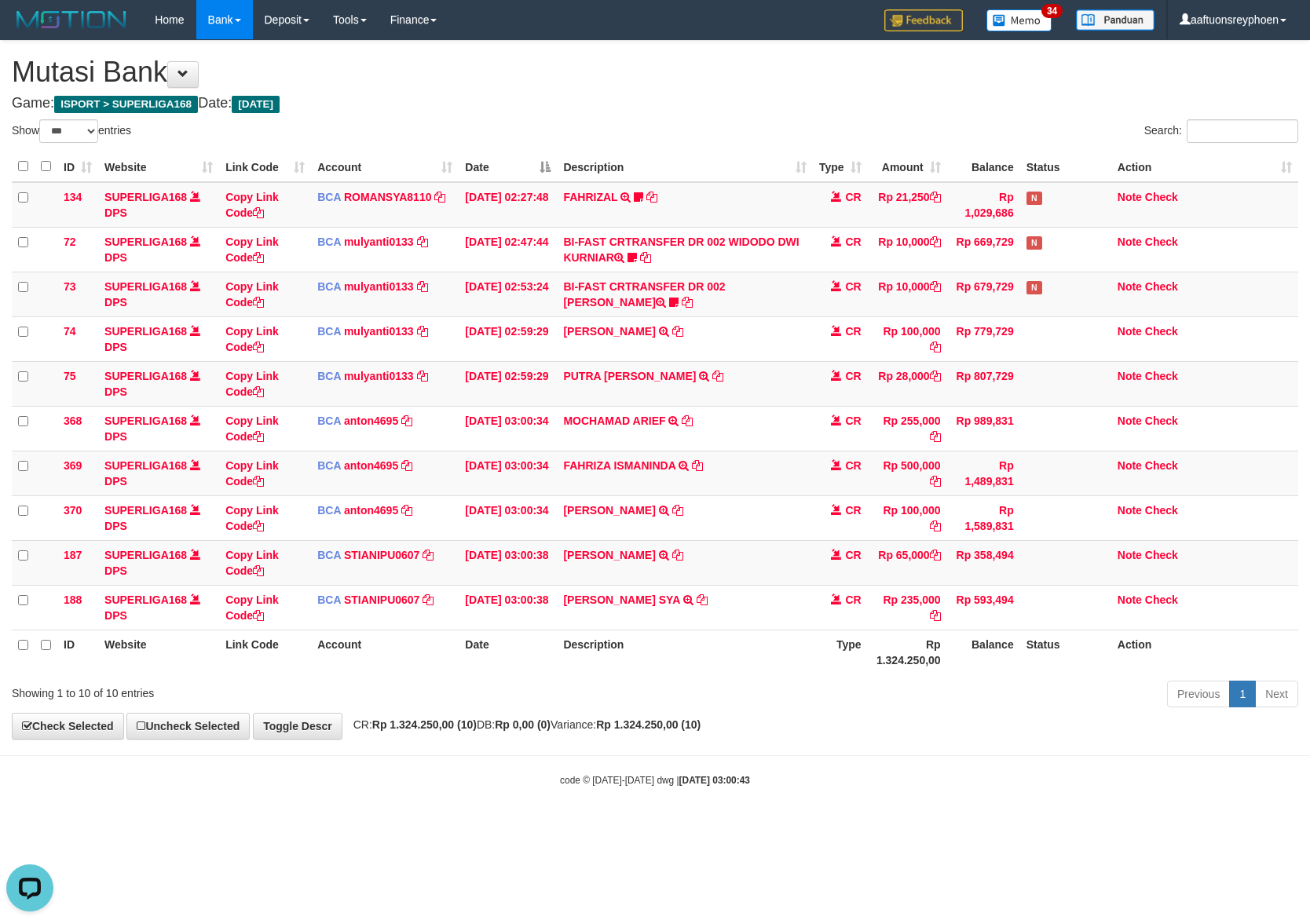  I want to click on span: ISPORT > SUPERLIGA168, so click(126, 104).